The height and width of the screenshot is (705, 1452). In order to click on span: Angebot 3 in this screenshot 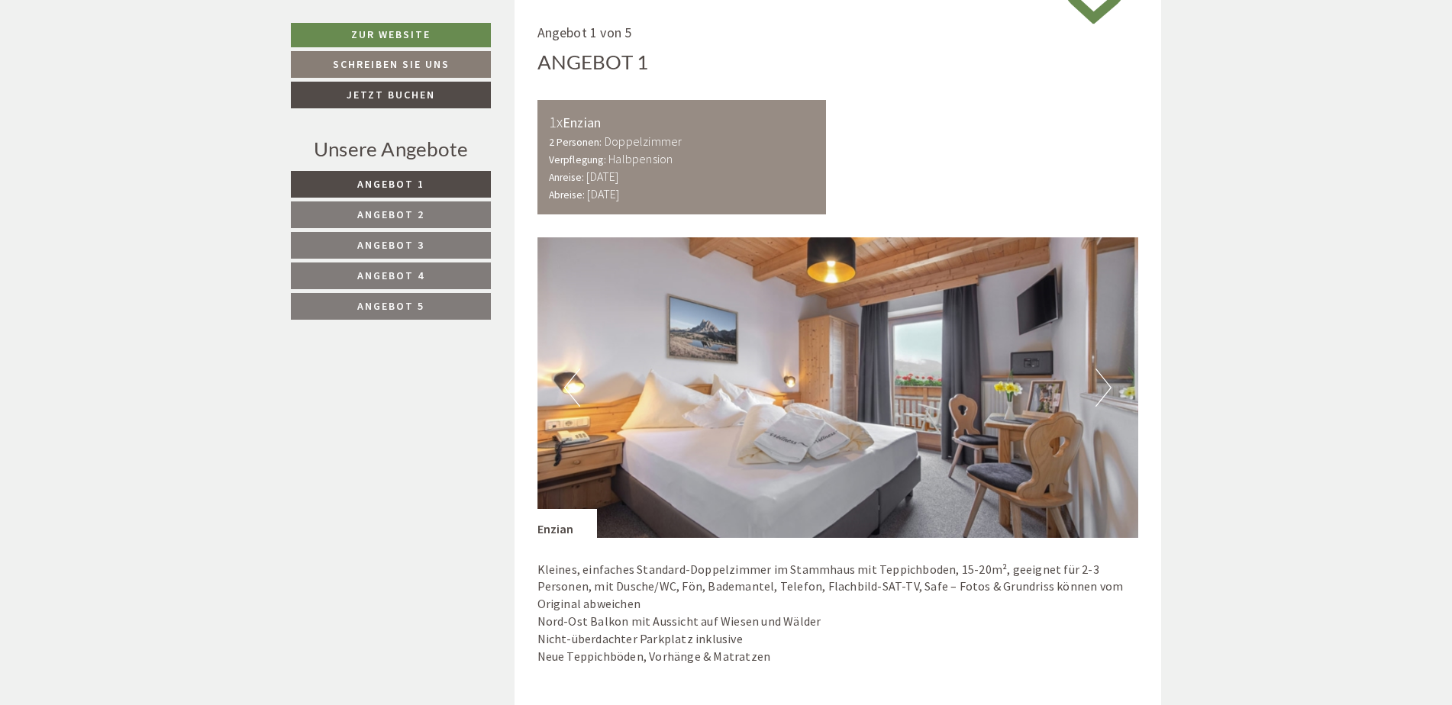, I will do `click(391, 245)`.